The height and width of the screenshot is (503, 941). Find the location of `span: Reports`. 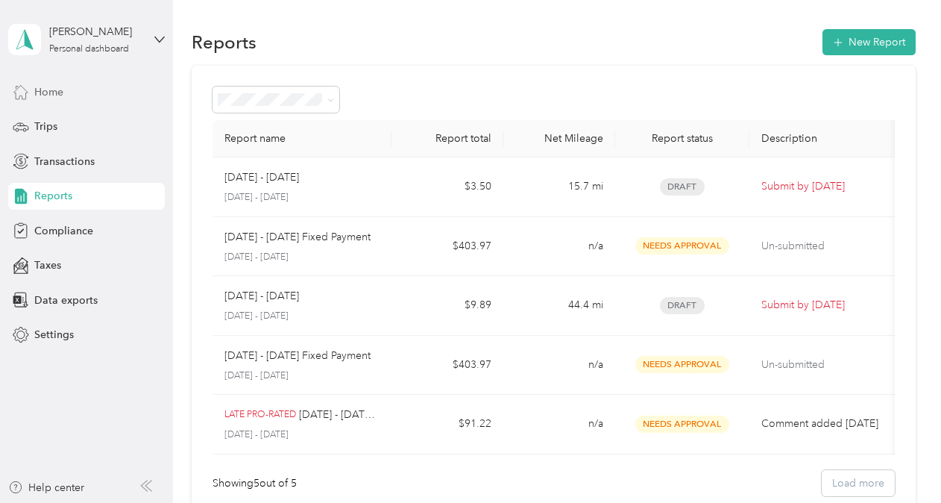

span: Reports is located at coordinates (53, 195).